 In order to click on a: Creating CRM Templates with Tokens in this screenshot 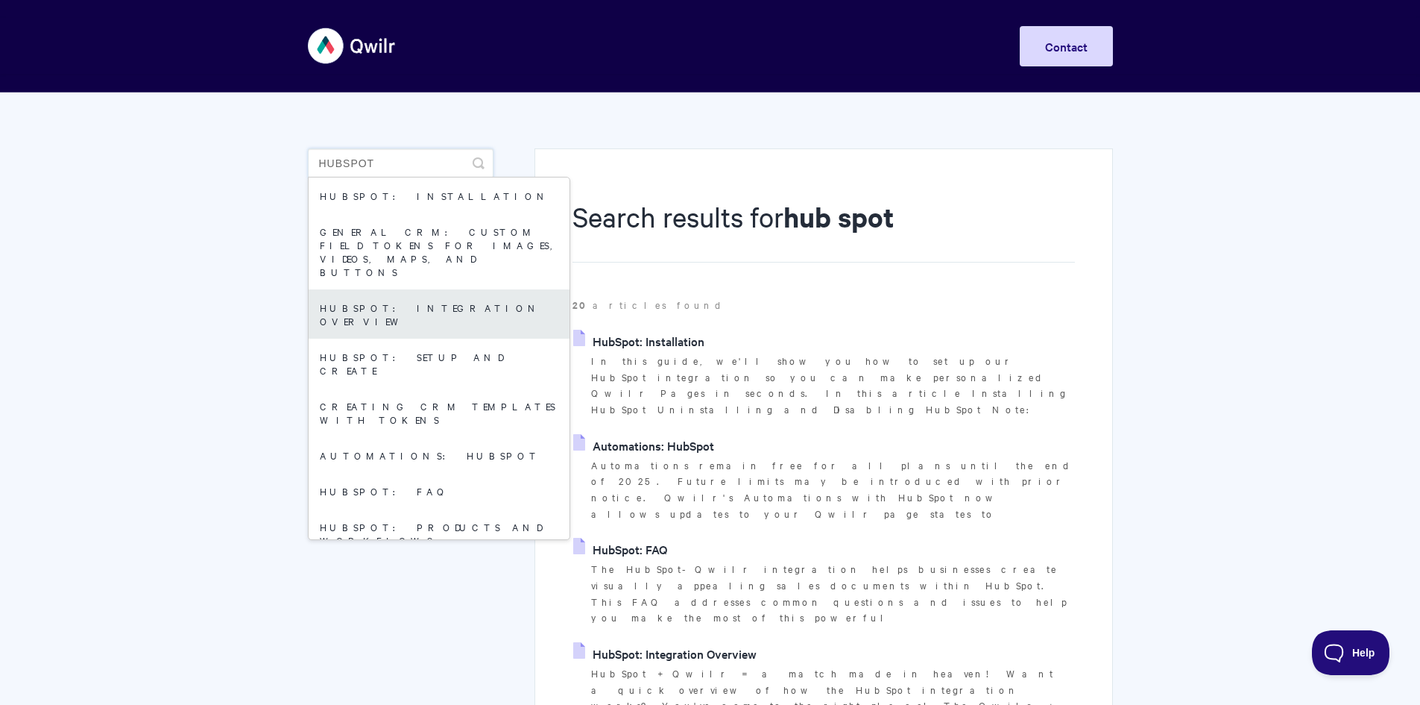, I will do `click(439, 412)`.